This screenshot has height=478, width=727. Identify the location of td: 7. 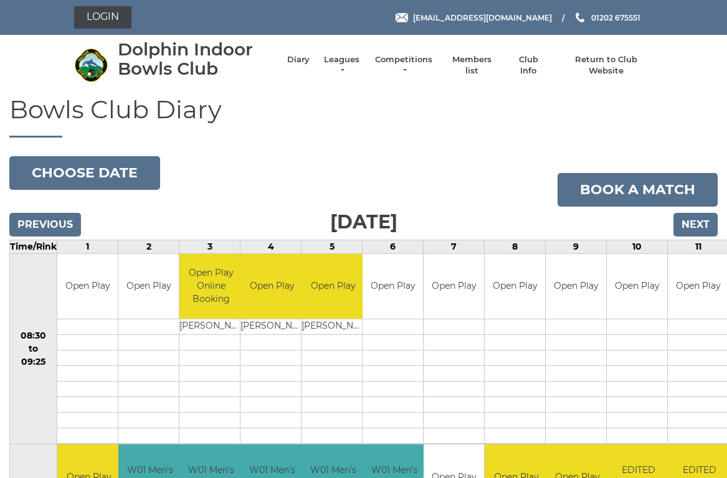
(454, 247).